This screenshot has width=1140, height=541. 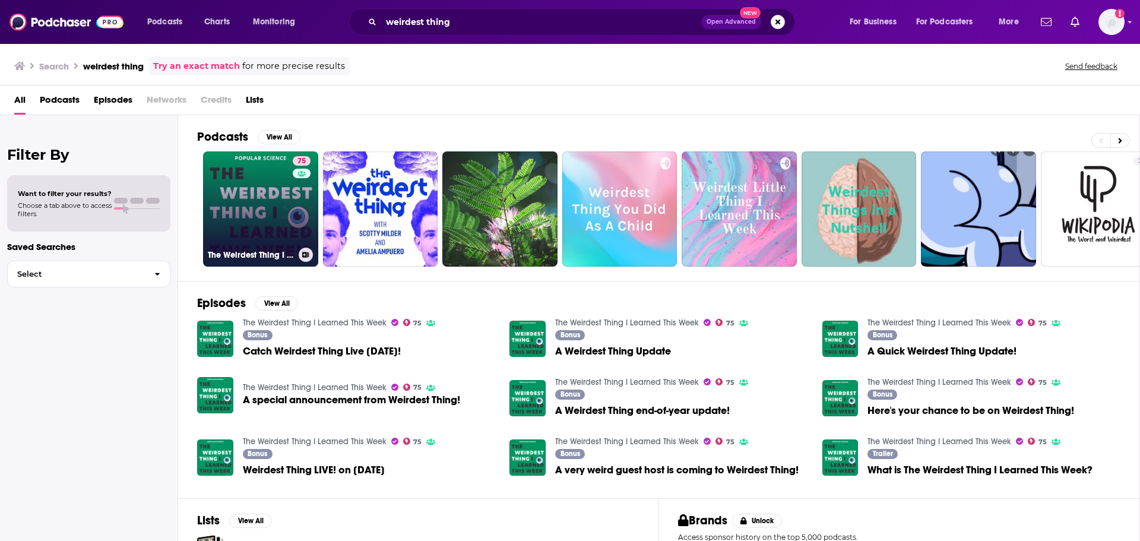 I want to click on span: A Quick Weirdest Thing Update!, so click(x=941, y=351).